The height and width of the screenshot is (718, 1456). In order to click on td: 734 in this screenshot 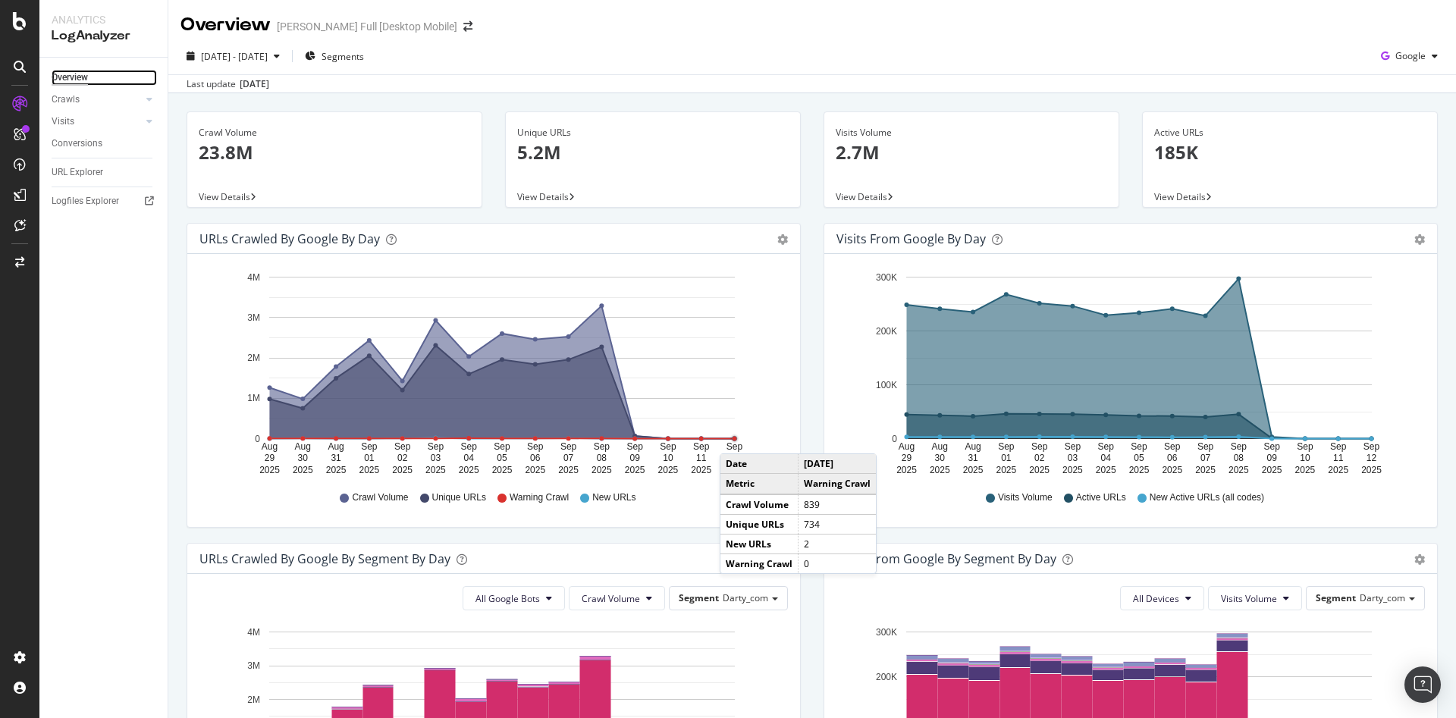, I will do `click(837, 524)`.